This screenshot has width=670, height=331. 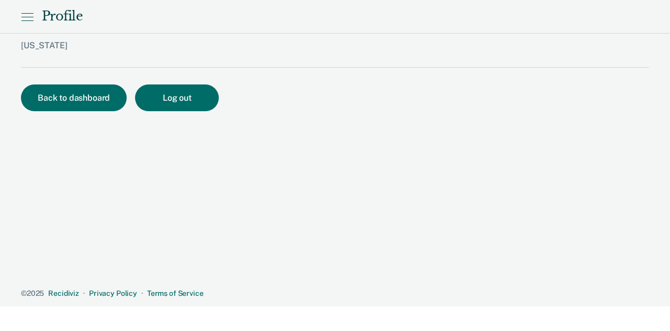 I want to click on a: Privacy Policy, so click(x=113, y=293).